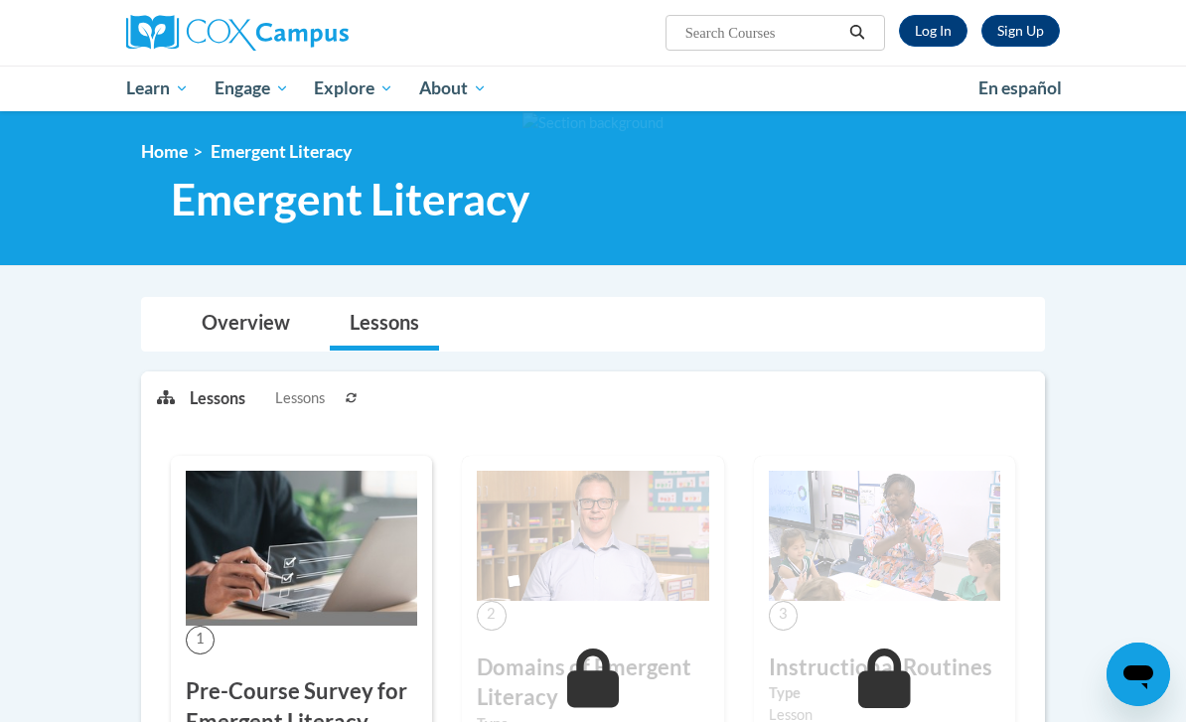 Image resolution: width=1186 pixels, height=722 pixels. What do you see at coordinates (491, 615) in the screenshot?
I see `span: 2` at bounding box center [491, 615].